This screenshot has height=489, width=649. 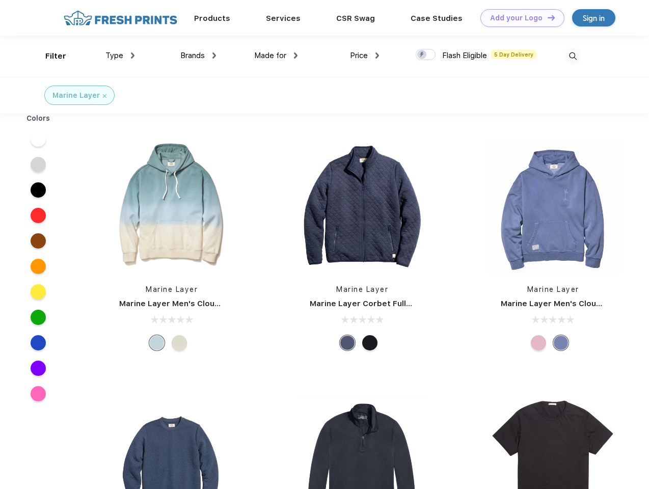 What do you see at coordinates (202, 304) in the screenshot?
I see `a: Marine Layer Men's Cloud 9 Fleece Hoodie` at bounding box center [202, 304].